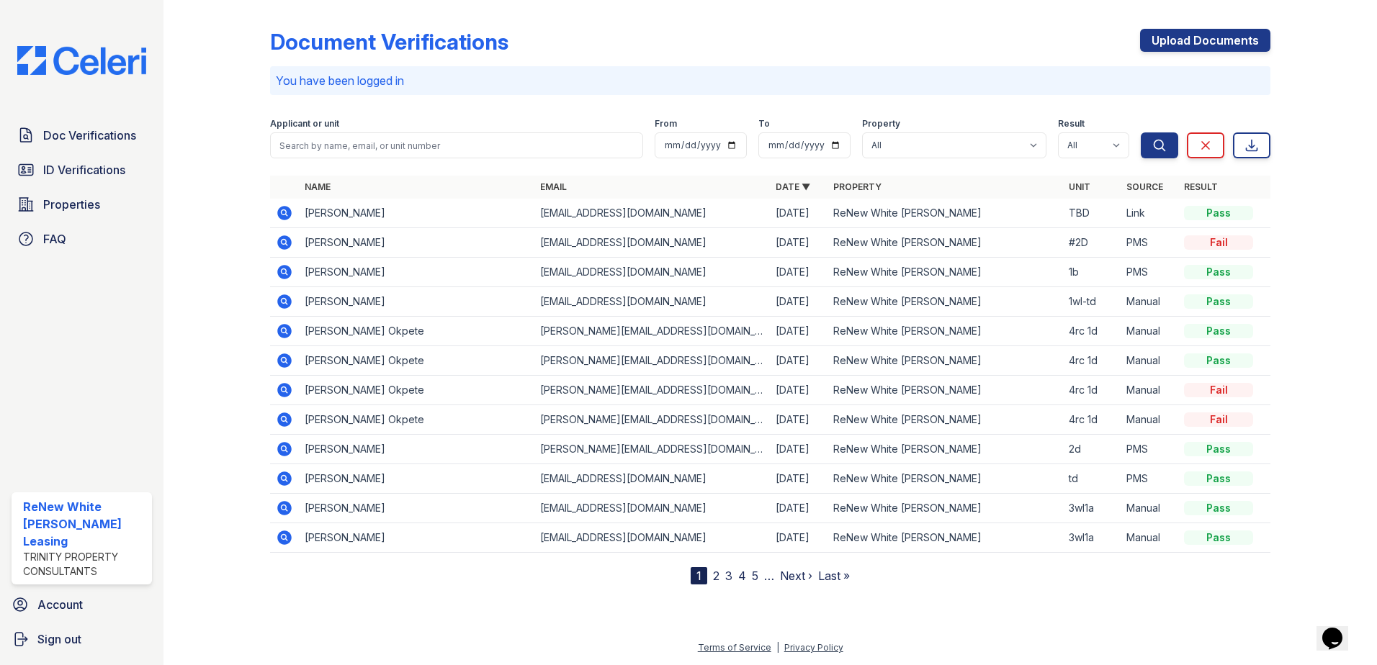  What do you see at coordinates (305, 124) in the screenshot?
I see `label: Applicant or unit` at bounding box center [305, 124].